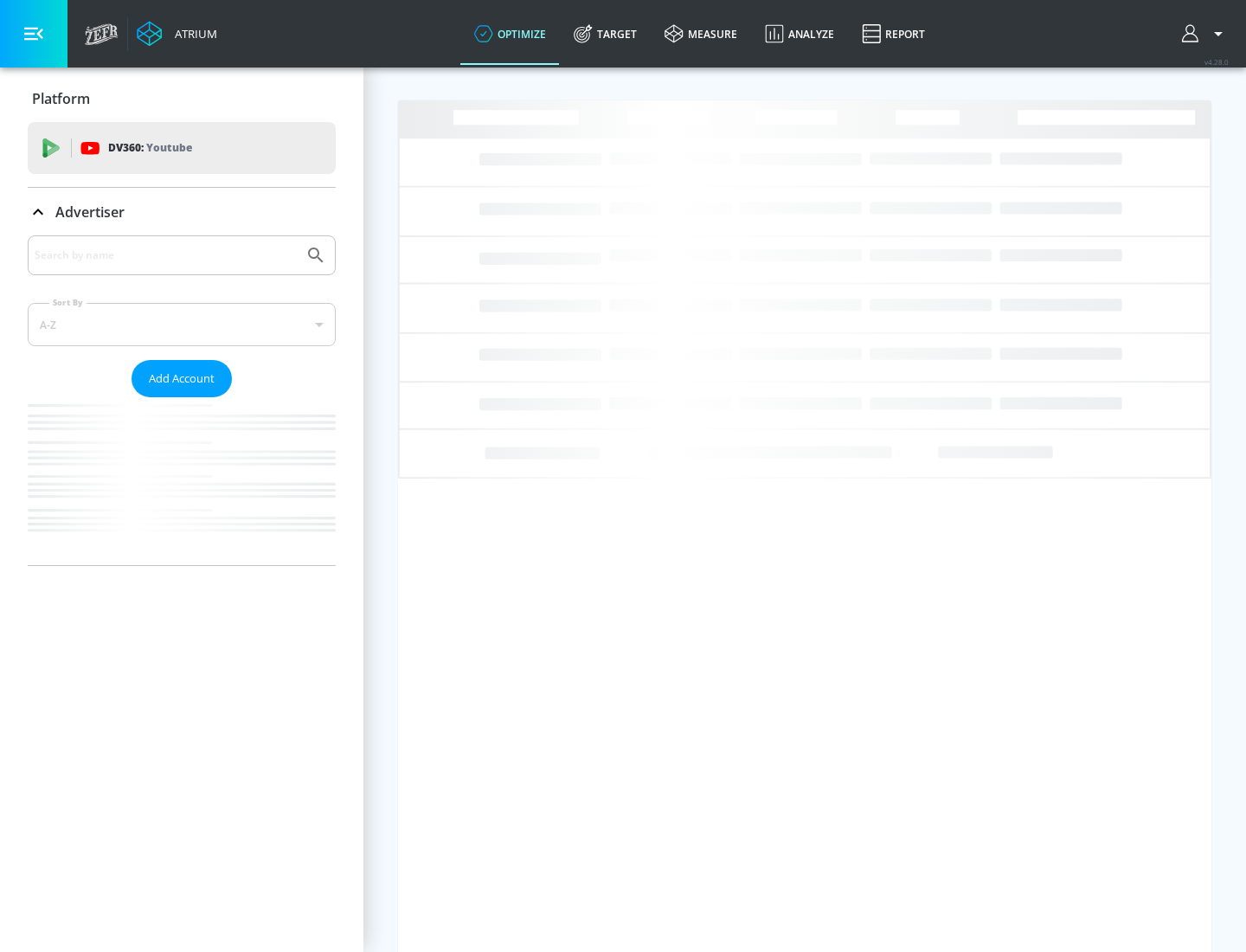 The width and height of the screenshot is (1246, 952). I want to click on span: v 4.28.0, so click(1217, 62).